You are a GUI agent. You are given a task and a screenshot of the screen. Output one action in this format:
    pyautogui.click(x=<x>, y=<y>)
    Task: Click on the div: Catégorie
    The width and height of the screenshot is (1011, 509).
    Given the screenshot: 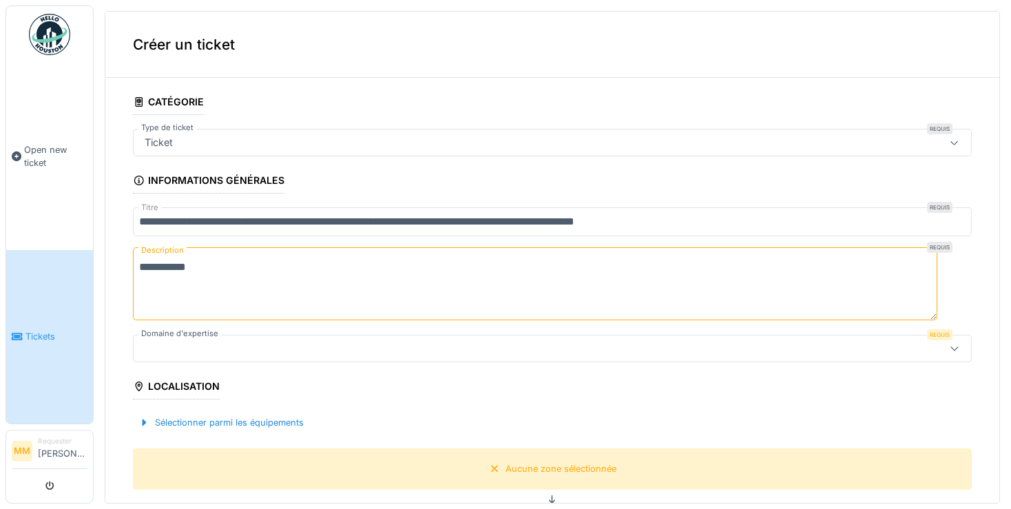 What is the action you would take?
    pyautogui.click(x=168, y=103)
    